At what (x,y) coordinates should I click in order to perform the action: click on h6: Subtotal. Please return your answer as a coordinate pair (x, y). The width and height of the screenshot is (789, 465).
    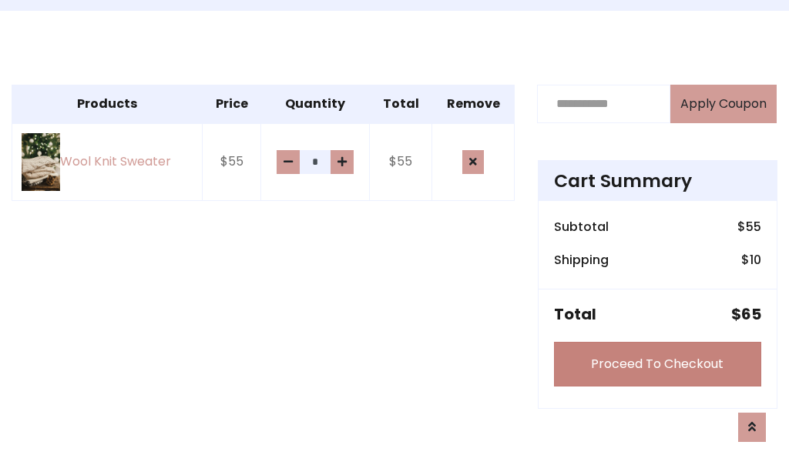
    Looking at the image, I should click on (581, 227).